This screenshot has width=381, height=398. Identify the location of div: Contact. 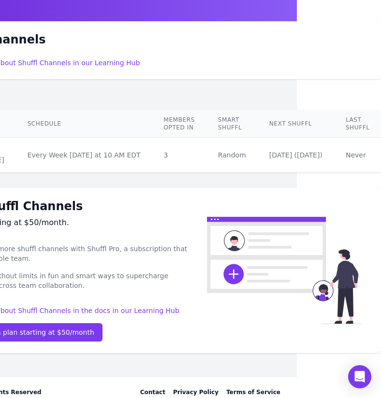
(153, 393).